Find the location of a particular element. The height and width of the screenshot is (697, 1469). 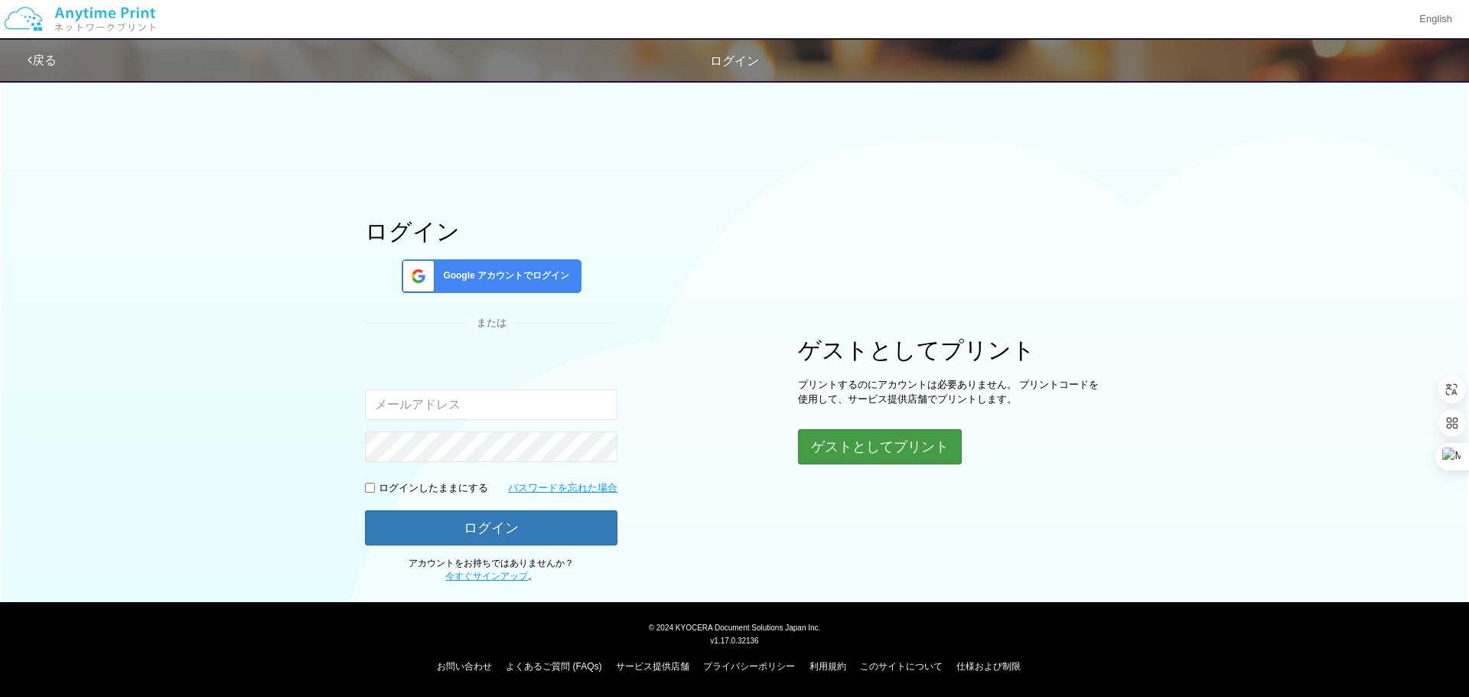

p: プリントするのにアカウントは必要ありません。 プリントコードを使用して、サービス提供店舗でプリントします。 is located at coordinates (951, 392).